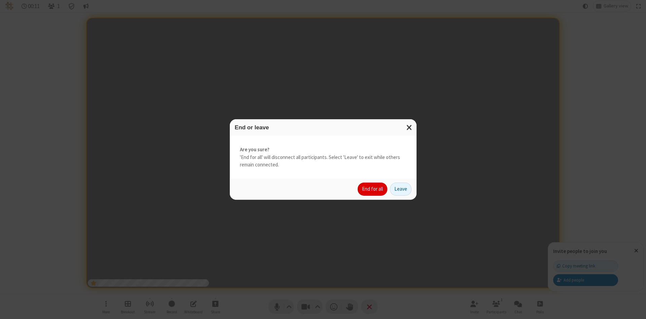 The image size is (646, 319). Describe the element at coordinates (323, 127) in the screenshot. I see `h3: End or leave` at that location.